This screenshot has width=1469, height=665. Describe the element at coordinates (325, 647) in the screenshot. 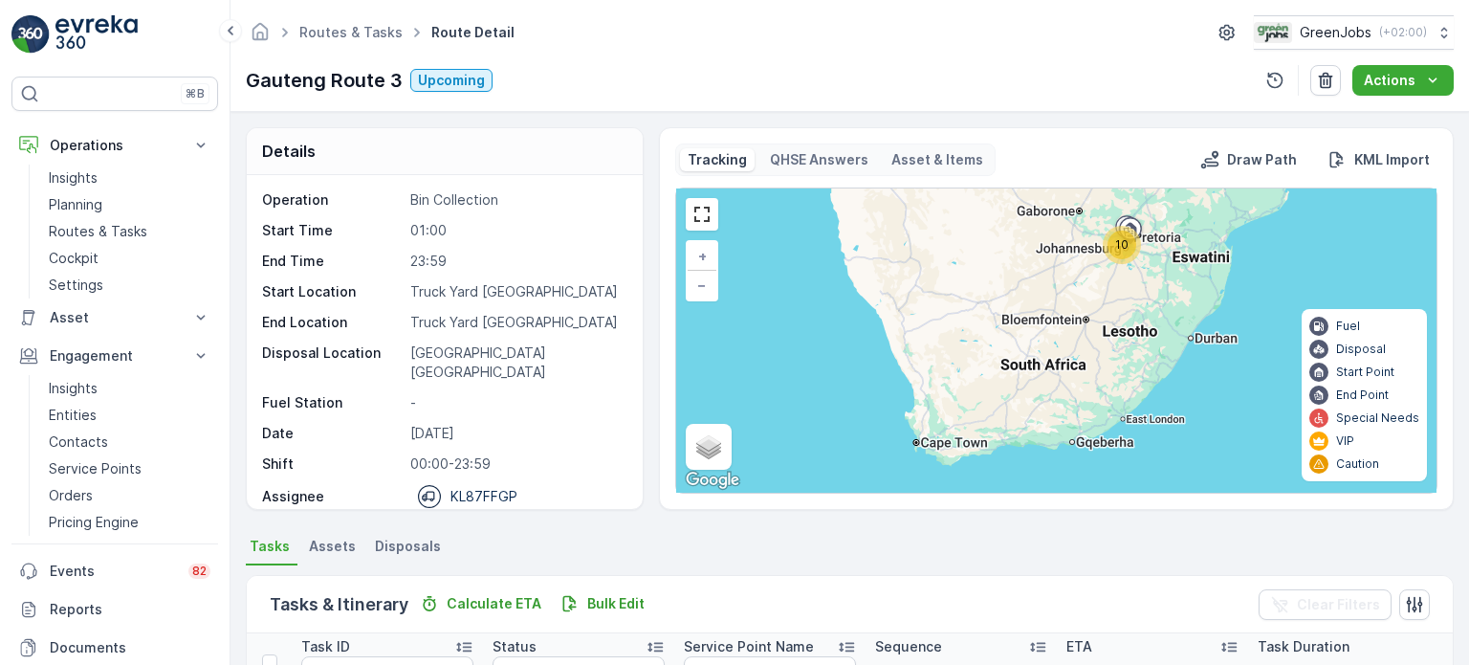

I see `p: Task ID` at that location.